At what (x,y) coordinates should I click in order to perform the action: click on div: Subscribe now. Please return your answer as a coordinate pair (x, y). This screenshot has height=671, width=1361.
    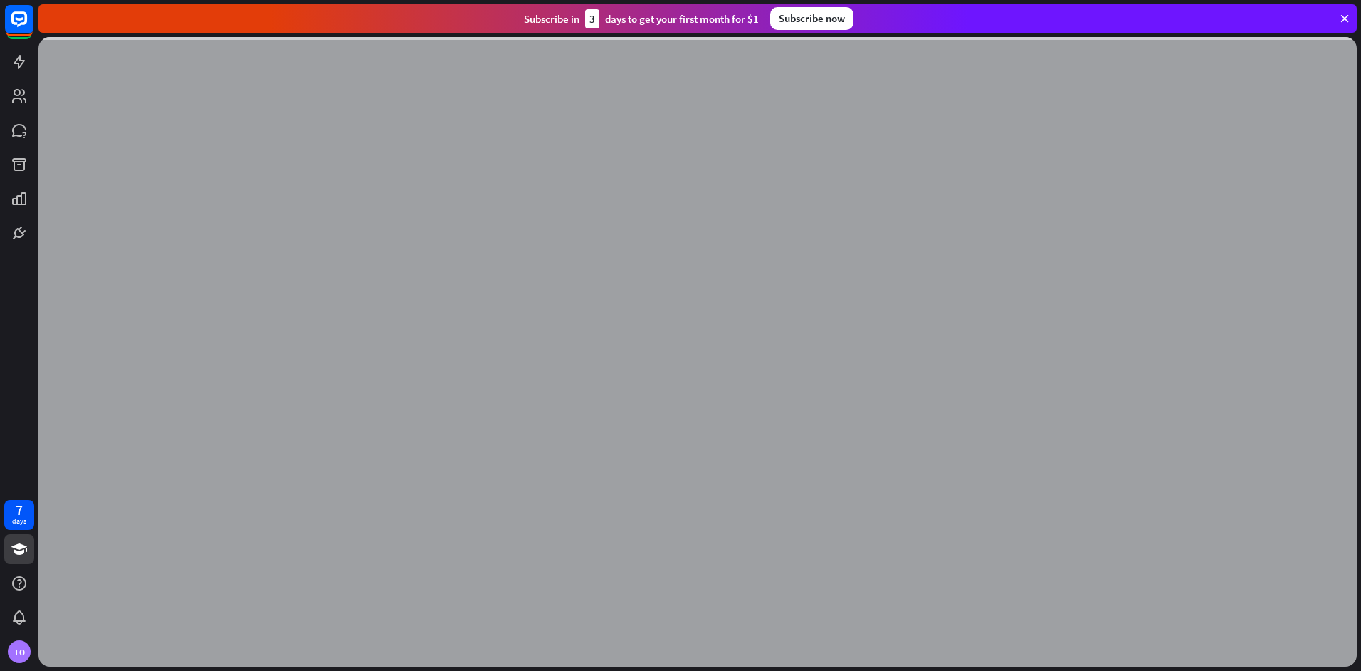
    Looking at the image, I should click on (812, 19).